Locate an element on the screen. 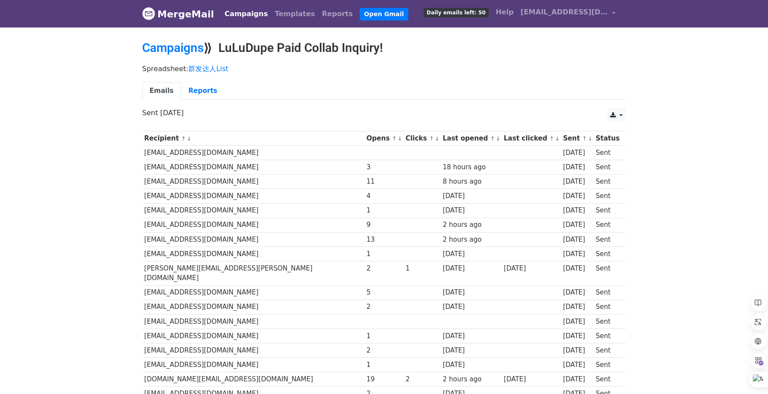 The image size is (768, 394). a: Emails is located at coordinates (161, 91).